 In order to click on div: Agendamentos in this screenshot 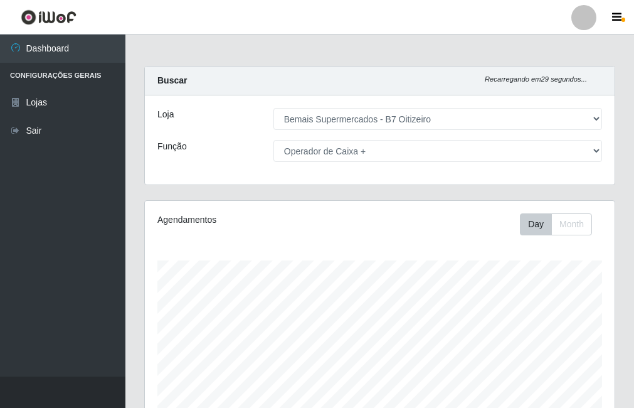, I will do `click(245, 220)`.